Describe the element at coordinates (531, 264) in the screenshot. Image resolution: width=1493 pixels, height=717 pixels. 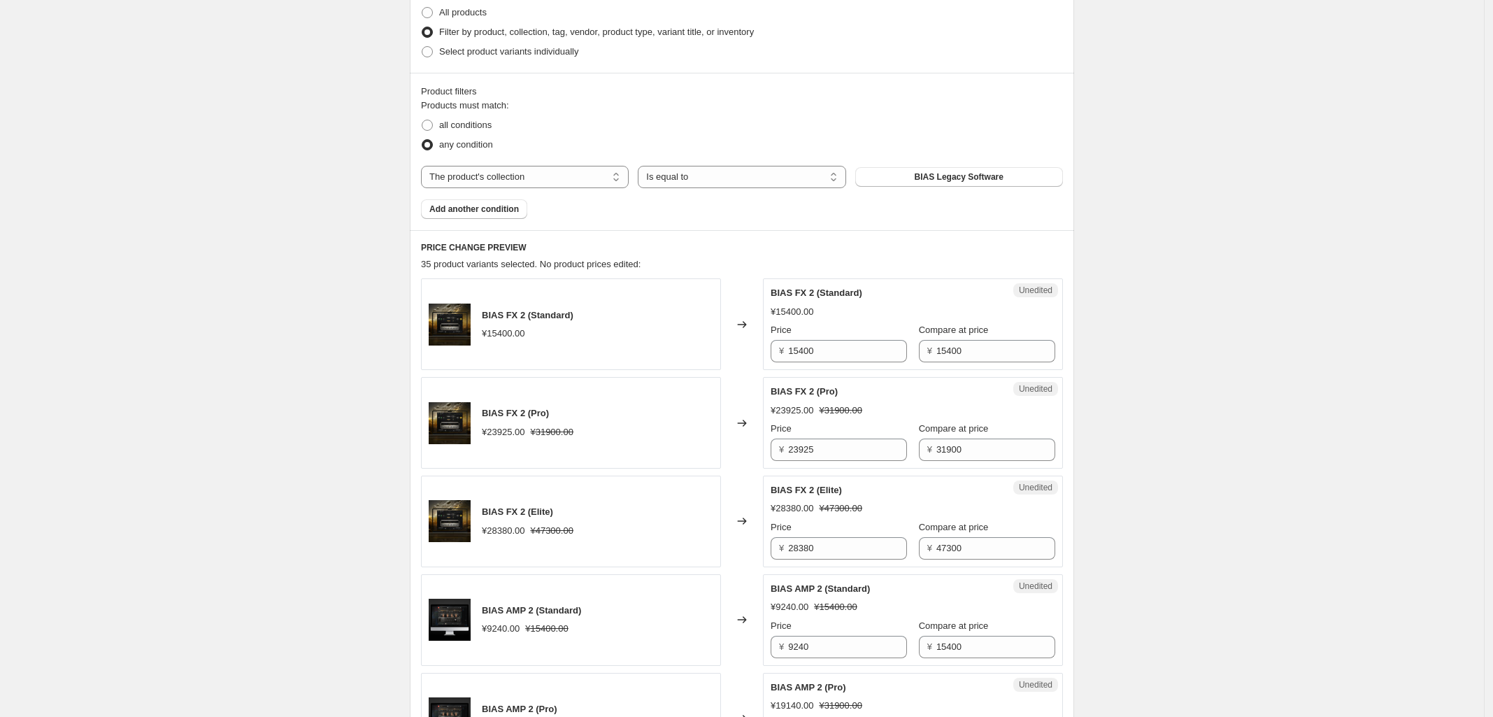
I see `span: 35 product variants selected. No product prices edited:` at that location.